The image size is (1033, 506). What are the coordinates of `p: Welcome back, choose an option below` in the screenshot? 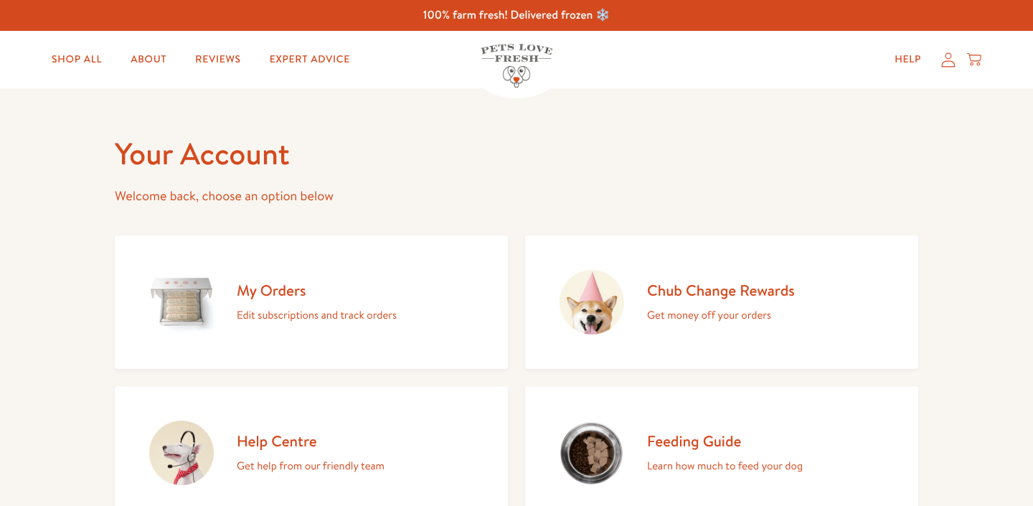 It's located at (516, 196).